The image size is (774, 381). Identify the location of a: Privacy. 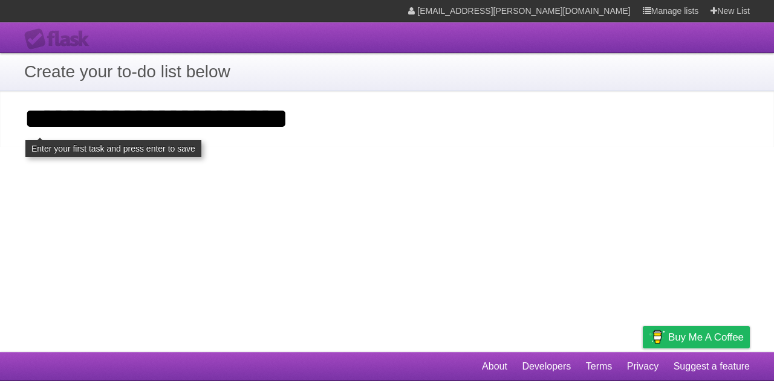
(642, 367).